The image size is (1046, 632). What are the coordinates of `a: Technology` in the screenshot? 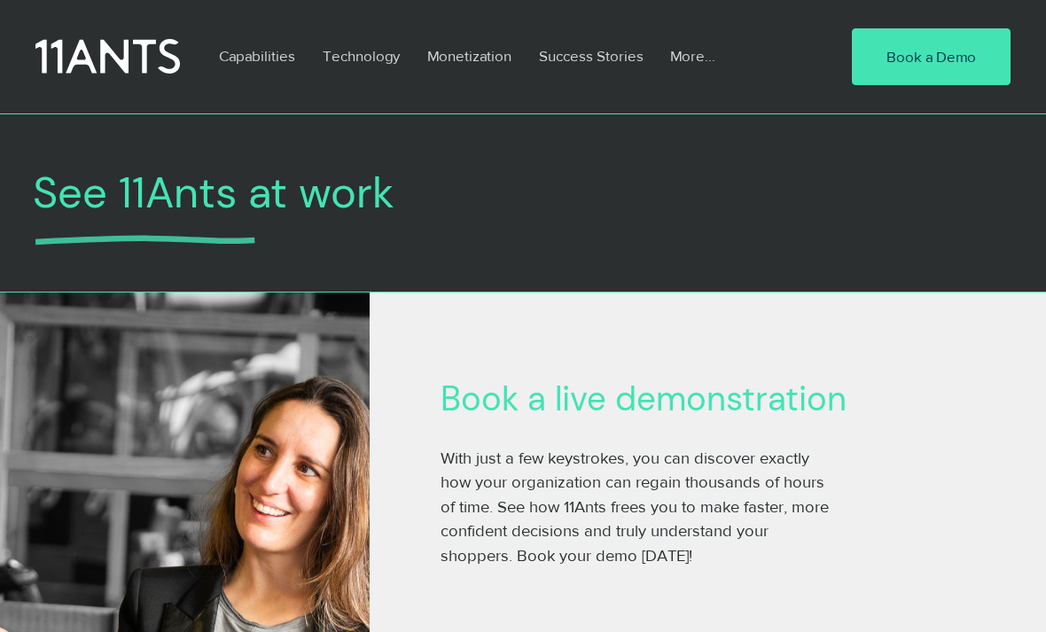 It's located at (362, 56).